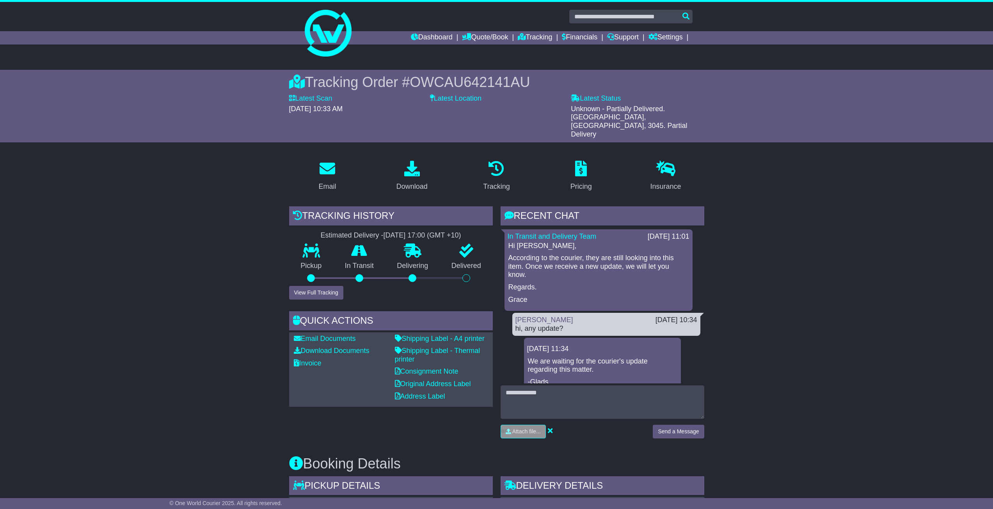  What do you see at coordinates (327, 187) in the screenshot?
I see `div: Email` at bounding box center [327, 187].